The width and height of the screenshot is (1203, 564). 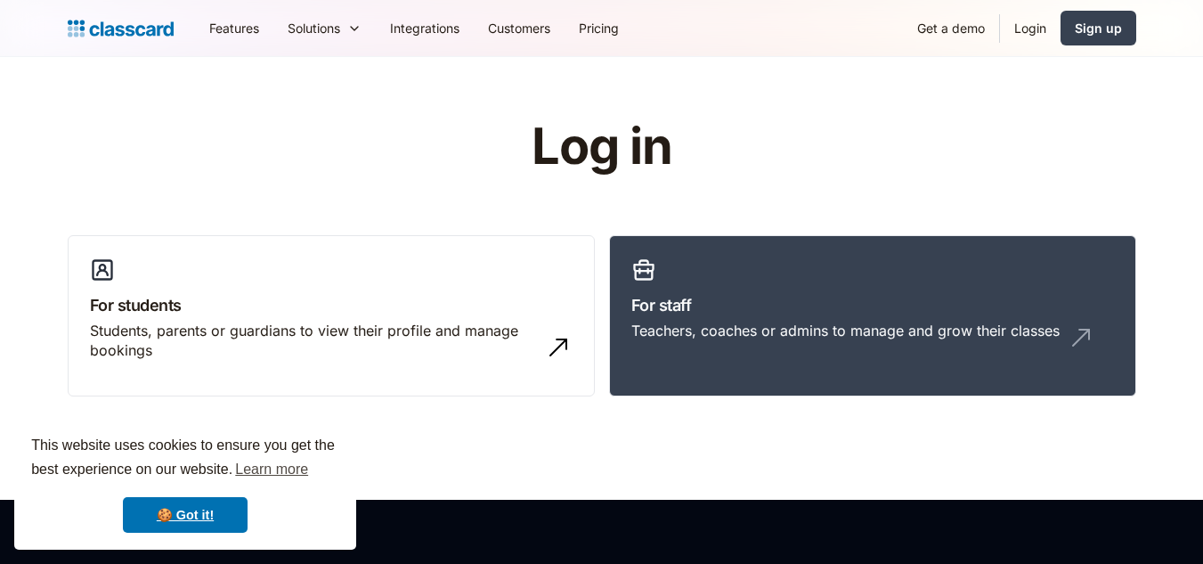 What do you see at coordinates (185, 484) in the screenshot?
I see `div: cookieconsent` at bounding box center [185, 484].